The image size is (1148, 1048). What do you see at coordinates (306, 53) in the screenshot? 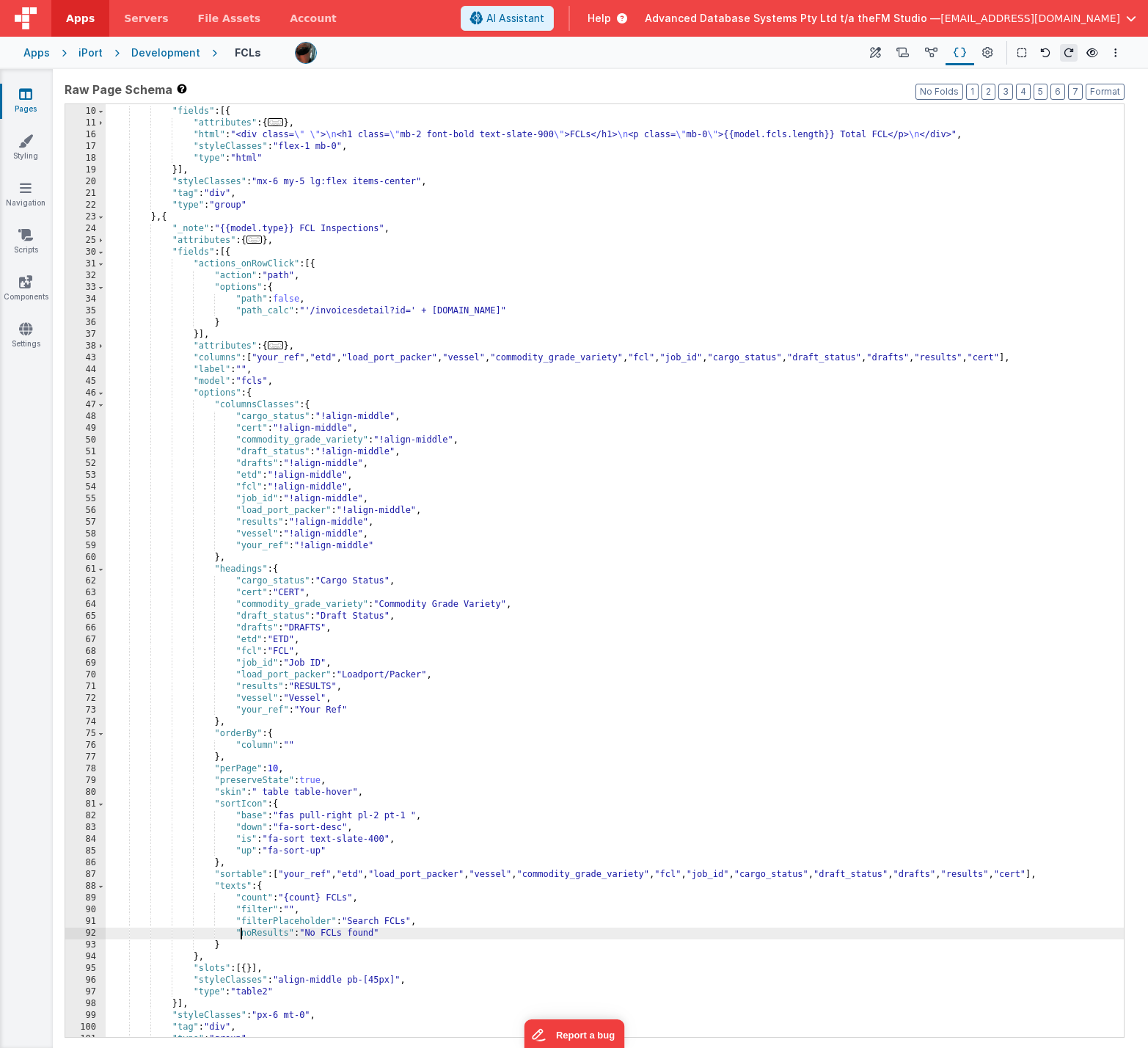
I see `img: 51bd7b176fb848012b2e1c8b642a23b7` at bounding box center [306, 53].